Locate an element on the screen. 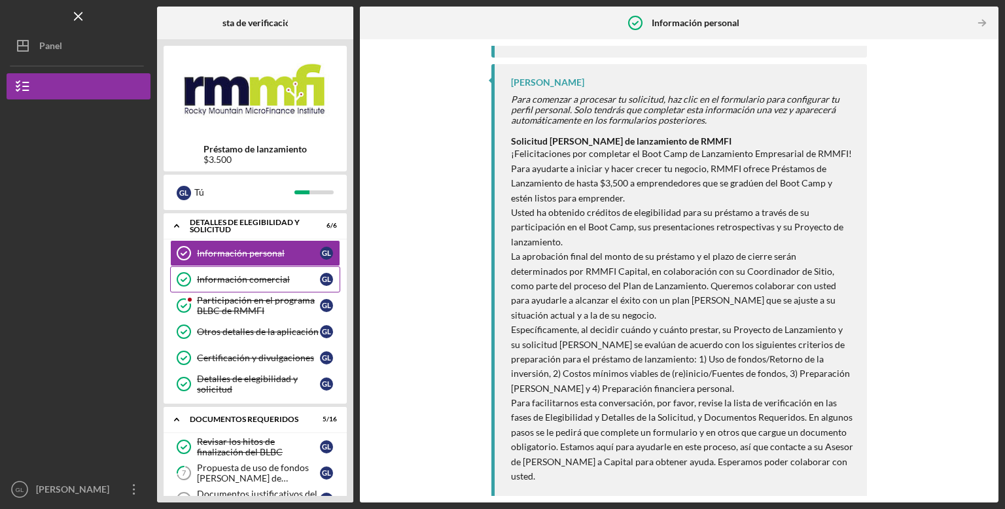 Image resolution: width=1005 pixels, height=509 pixels. font: $3.500 is located at coordinates (217, 159).